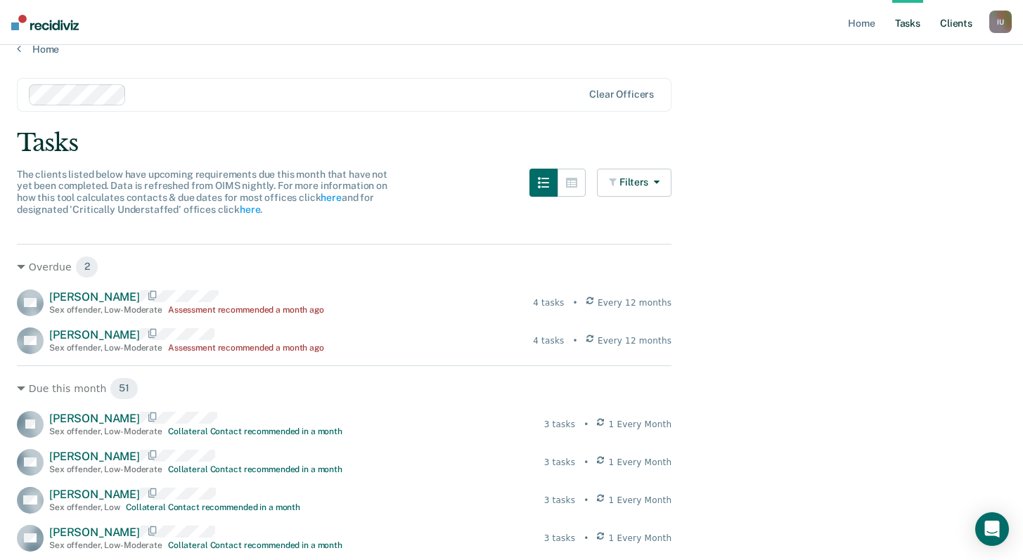  Describe the element at coordinates (1001, 22) in the screenshot. I see `div: I U` at that location.